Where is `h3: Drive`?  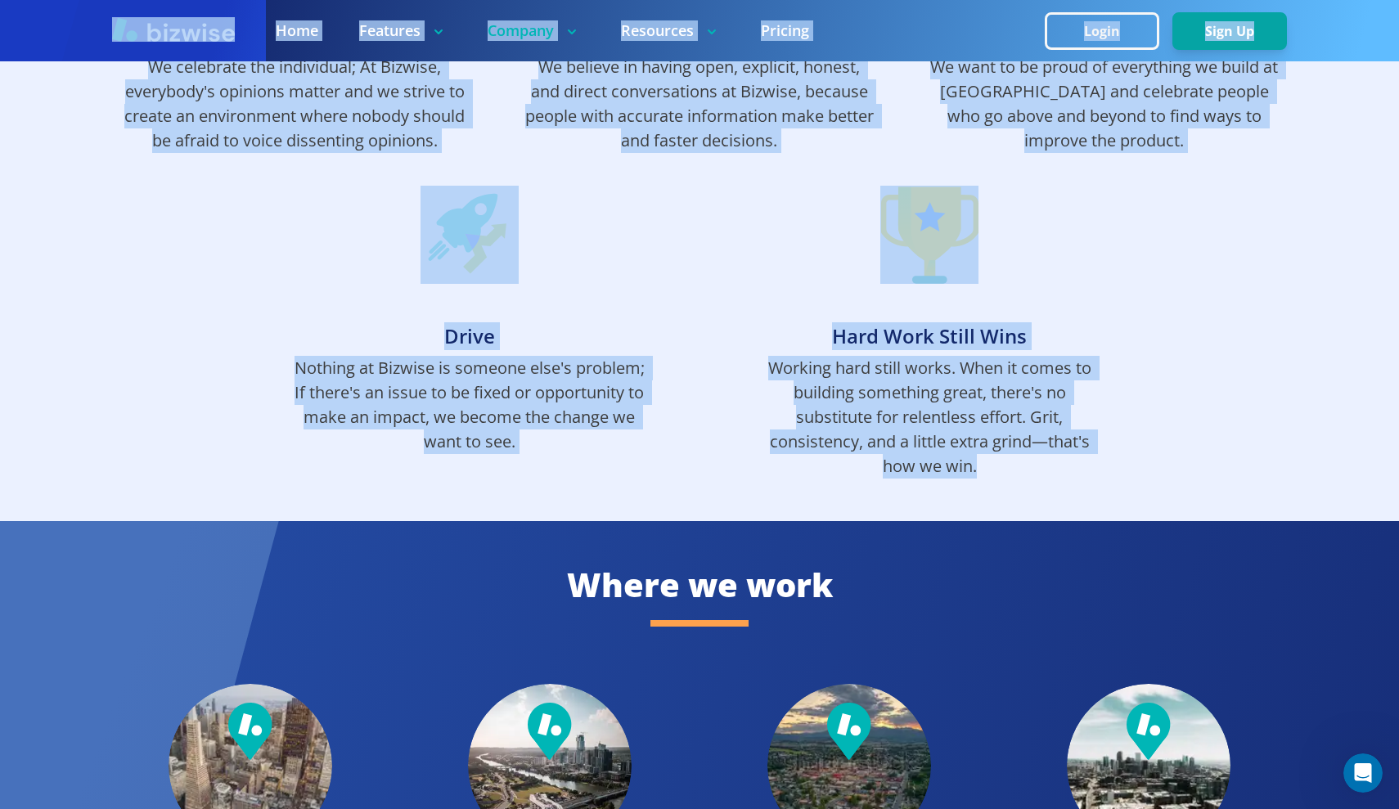
h3: Drive is located at coordinates (469, 336).